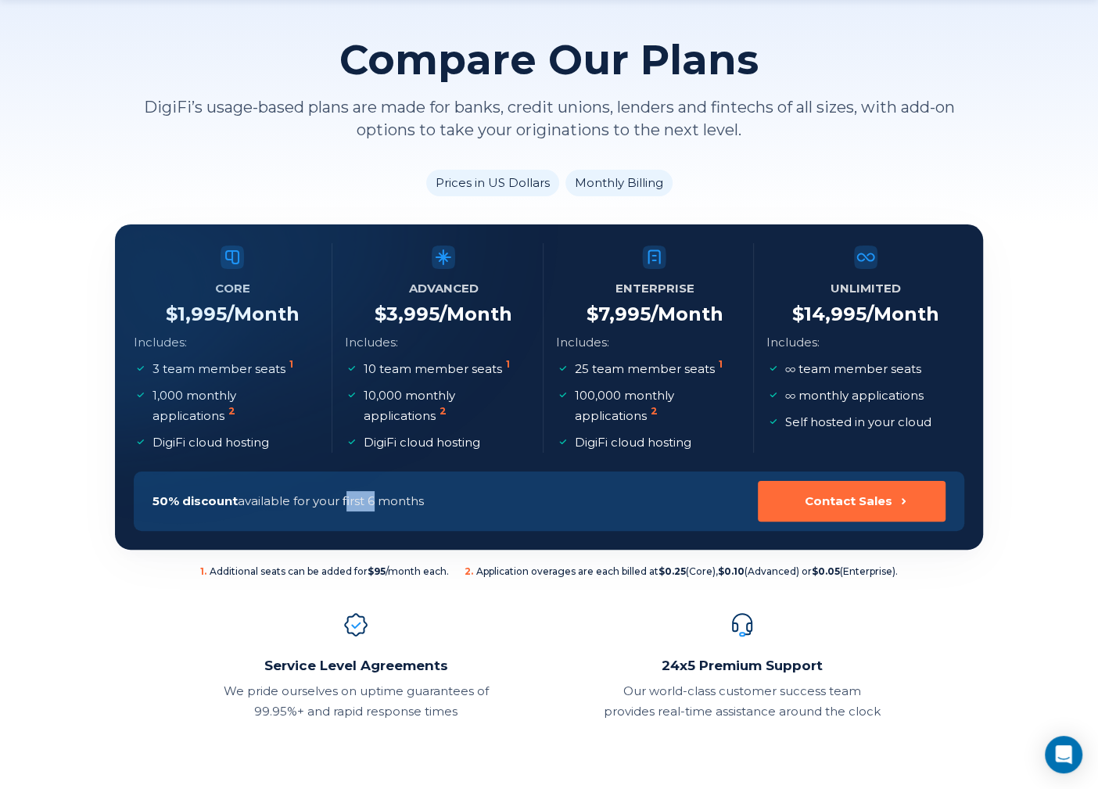 The height and width of the screenshot is (789, 1098). I want to click on sup: 1 ., so click(203, 571).